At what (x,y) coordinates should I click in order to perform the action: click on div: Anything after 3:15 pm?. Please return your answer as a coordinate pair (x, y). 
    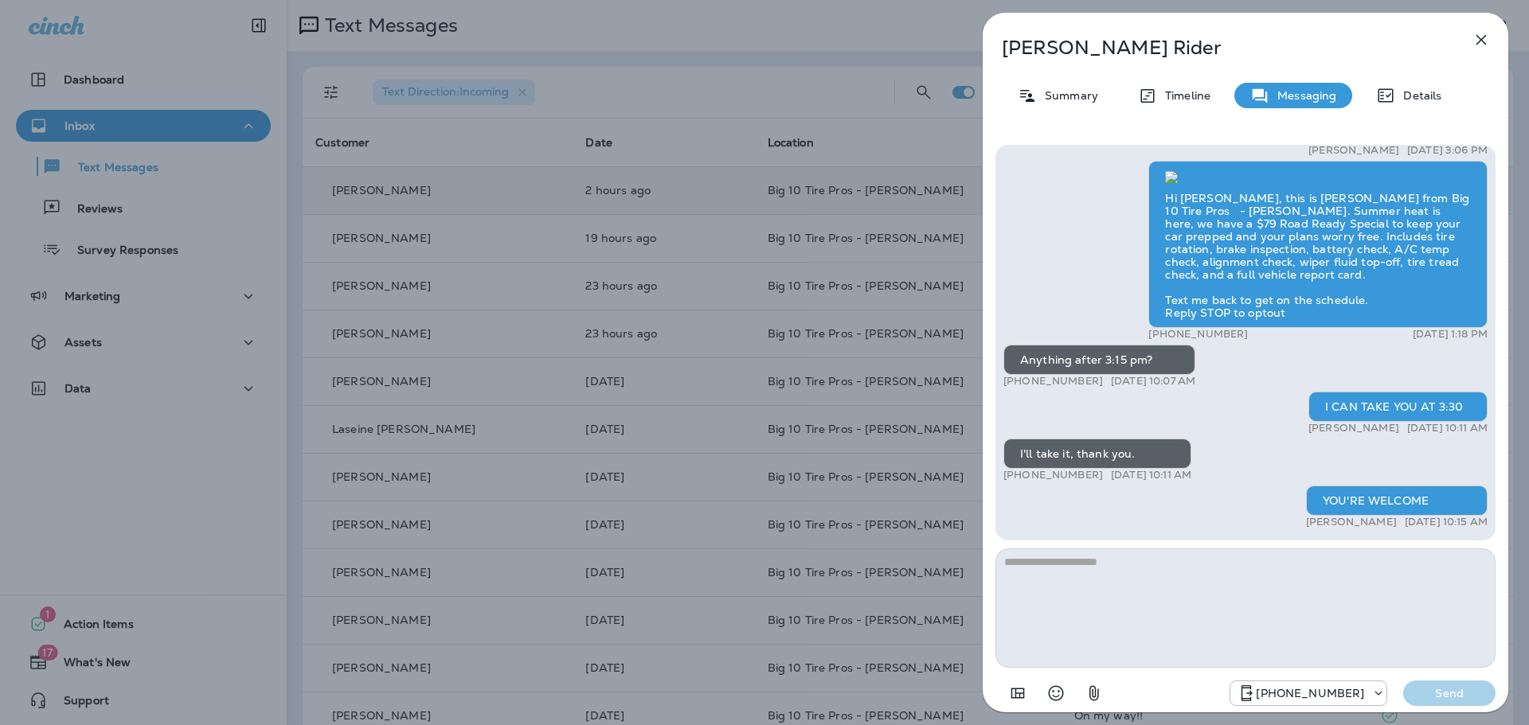
    Looking at the image, I should click on (1099, 360).